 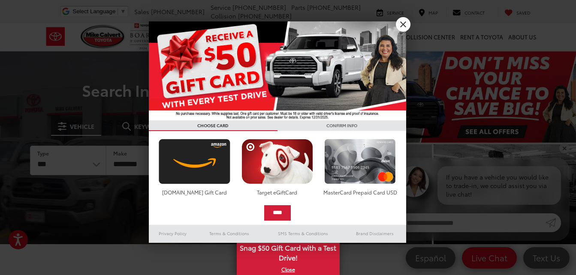 What do you see at coordinates (213, 126) in the screenshot?
I see `h3: CHOOSE CARD` at bounding box center [213, 126].